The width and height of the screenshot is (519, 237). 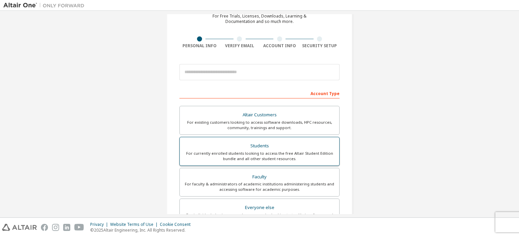 What do you see at coordinates (259, 218) in the screenshot?
I see `div: For individuals, businesses and everyone else looking to try Altair software and explore our prod...` at bounding box center [259, 218].